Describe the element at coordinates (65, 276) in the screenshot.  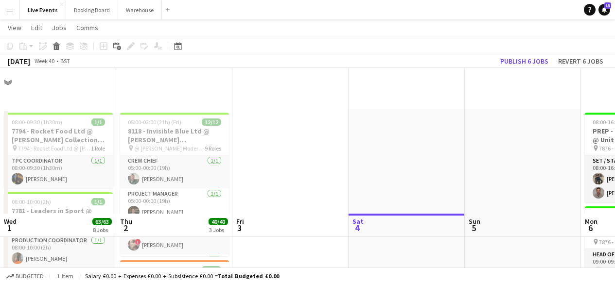
I see `span: 1 item` at that location.